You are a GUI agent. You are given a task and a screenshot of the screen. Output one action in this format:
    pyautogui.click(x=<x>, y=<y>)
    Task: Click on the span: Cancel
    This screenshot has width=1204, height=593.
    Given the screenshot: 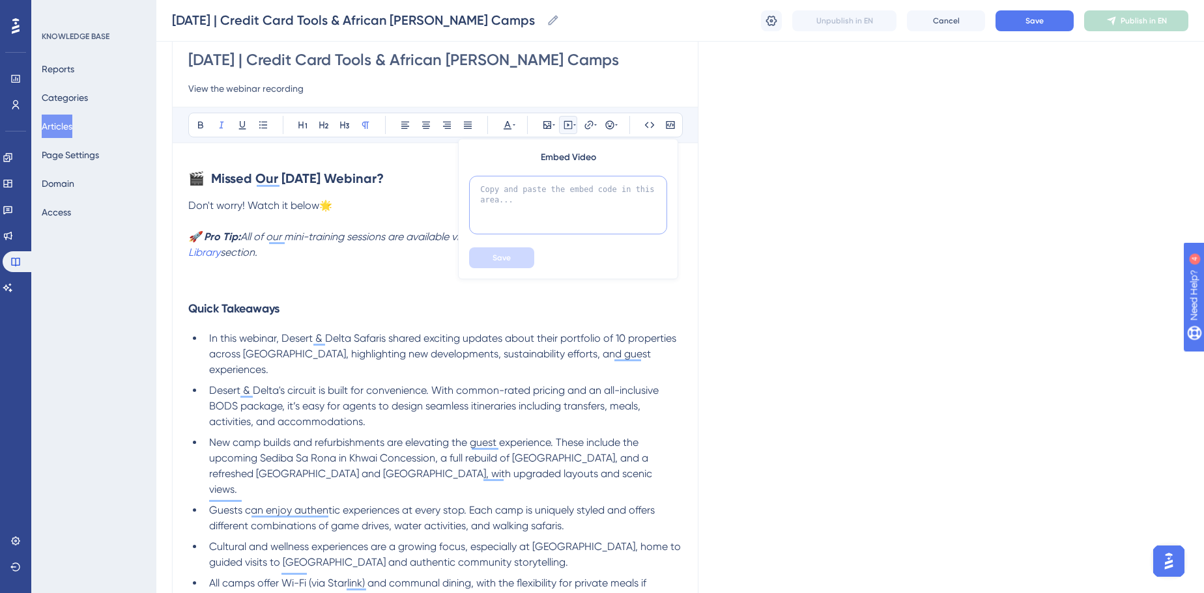 What is the action you would take?
    pyautogui.click(x=946, y=21)
    